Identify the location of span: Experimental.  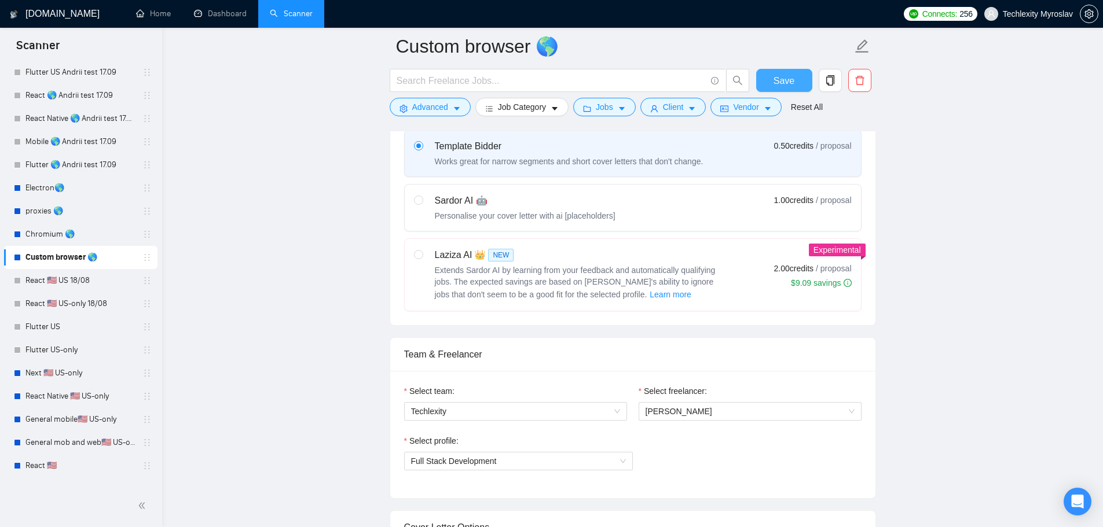
(837, 250).